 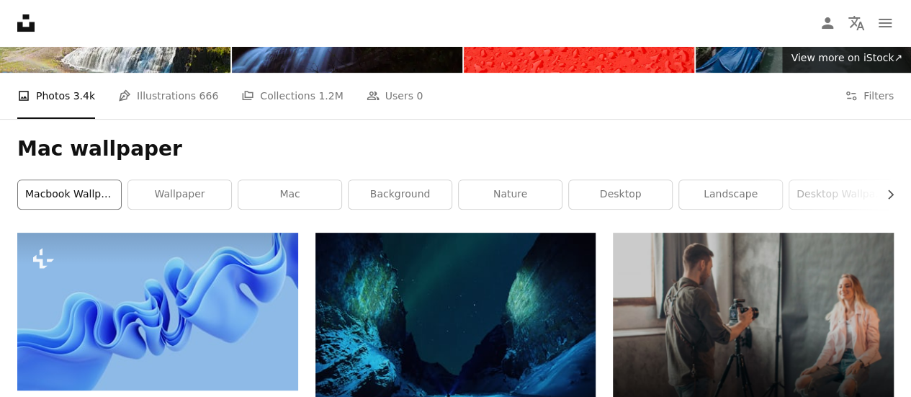 What do you see at coordinates (841, 194) in the screenshot?
I see `a: desktop wallpaper` at bounding box center [841, 194].